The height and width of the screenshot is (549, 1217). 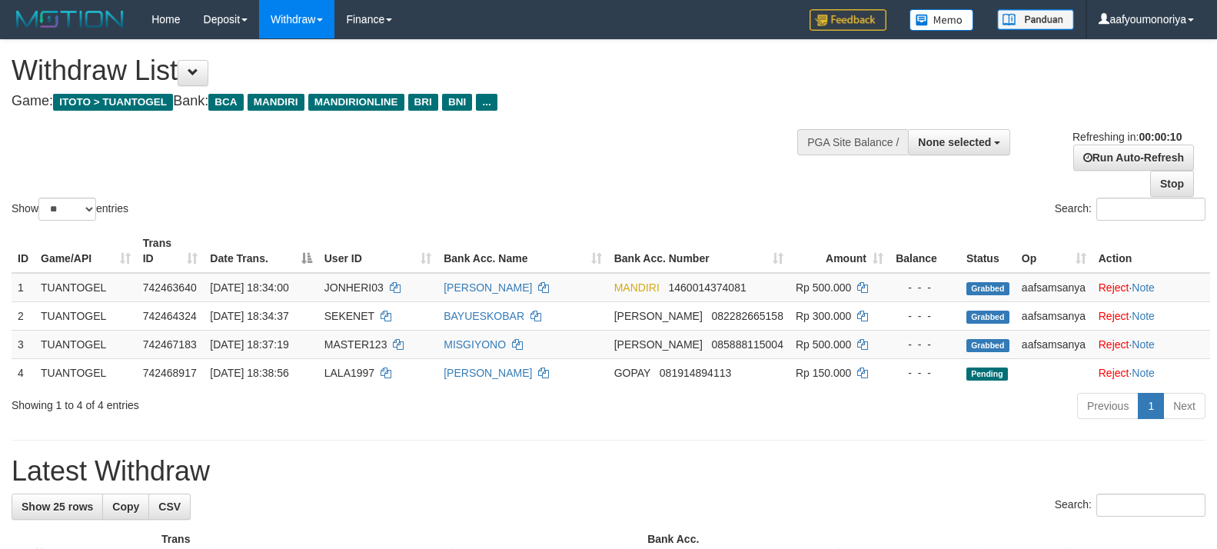 I want to click on th: User ID: activate to sort column ascending, so click(x=378, y=251).